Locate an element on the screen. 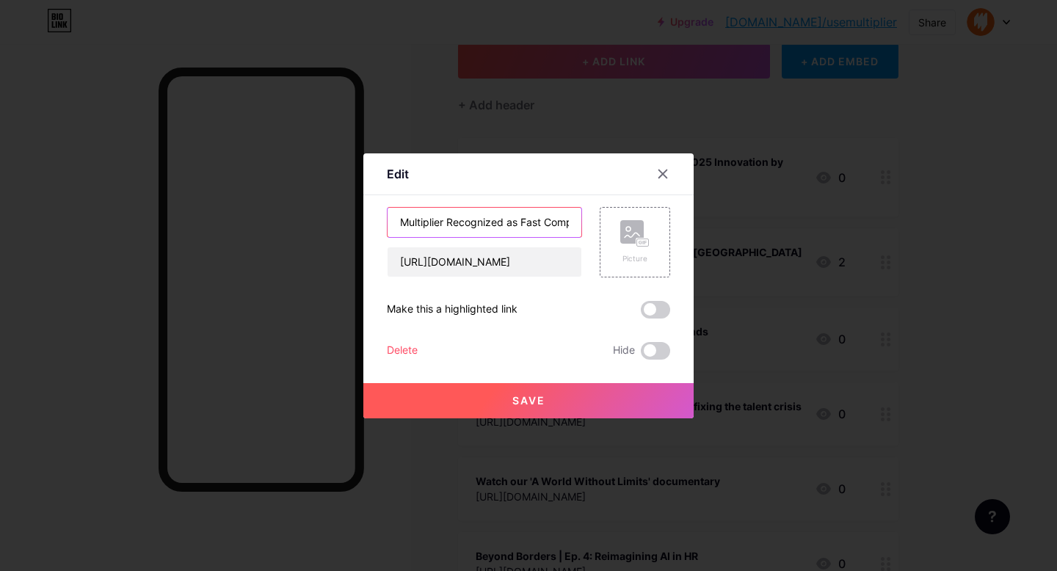 The width and height of the screenshot is (1057, 571). div: Delete is located at coordinates (402, 351).